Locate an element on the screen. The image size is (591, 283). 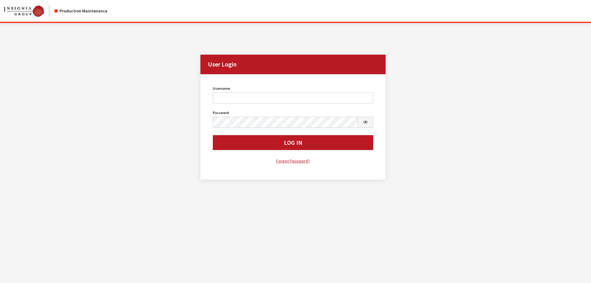
a: Forgot Password? is located at coordinates (293, 161).